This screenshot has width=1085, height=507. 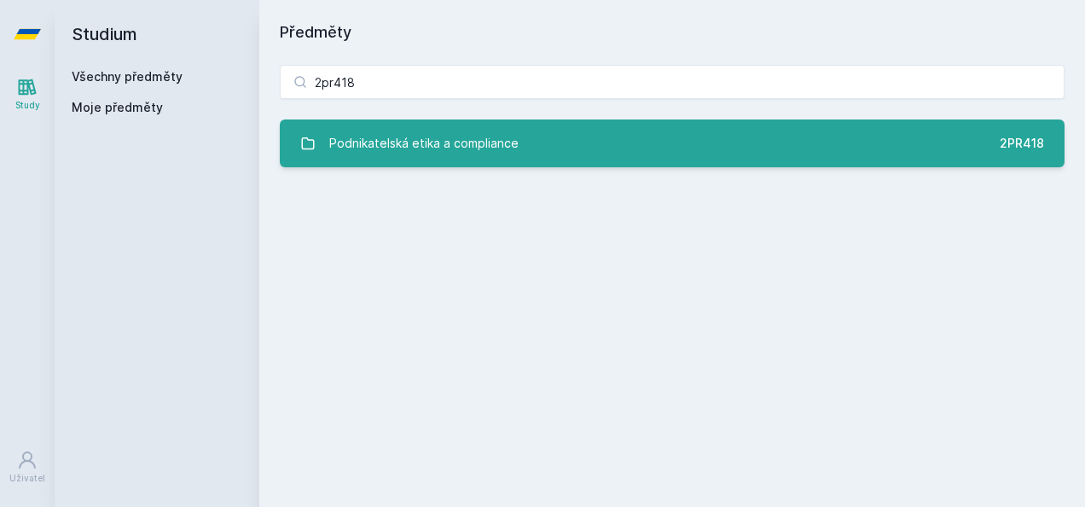 What do you see at coordinates (27, 105) in the screenshot?
I see `div: Study` at bounding box center [27, 105].